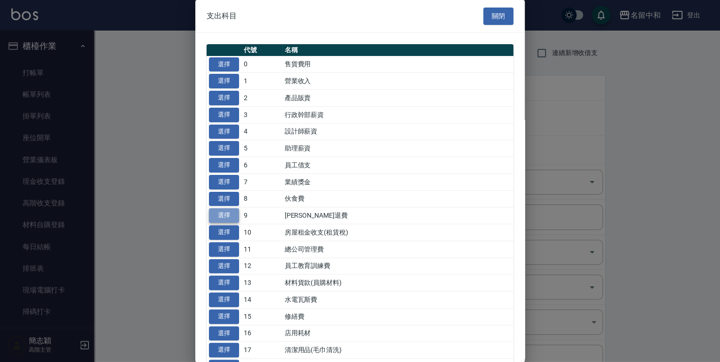  I want to click on td: 13, so click(262, 283).